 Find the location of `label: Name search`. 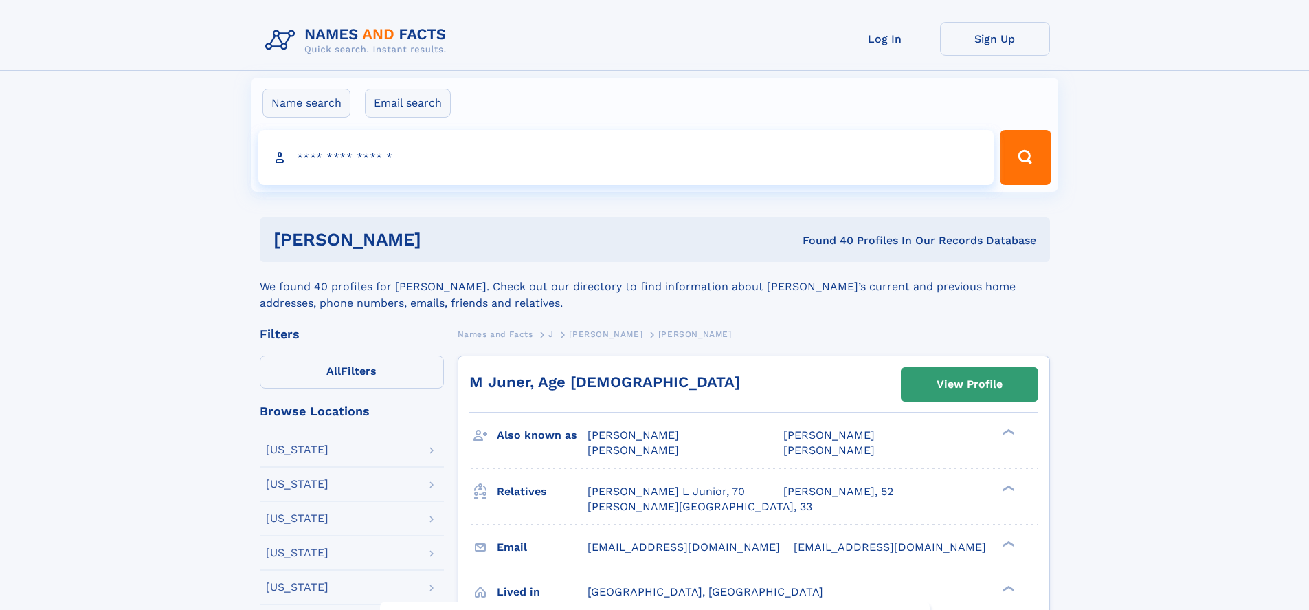

label: Name search is located at coordinates (306, 103).